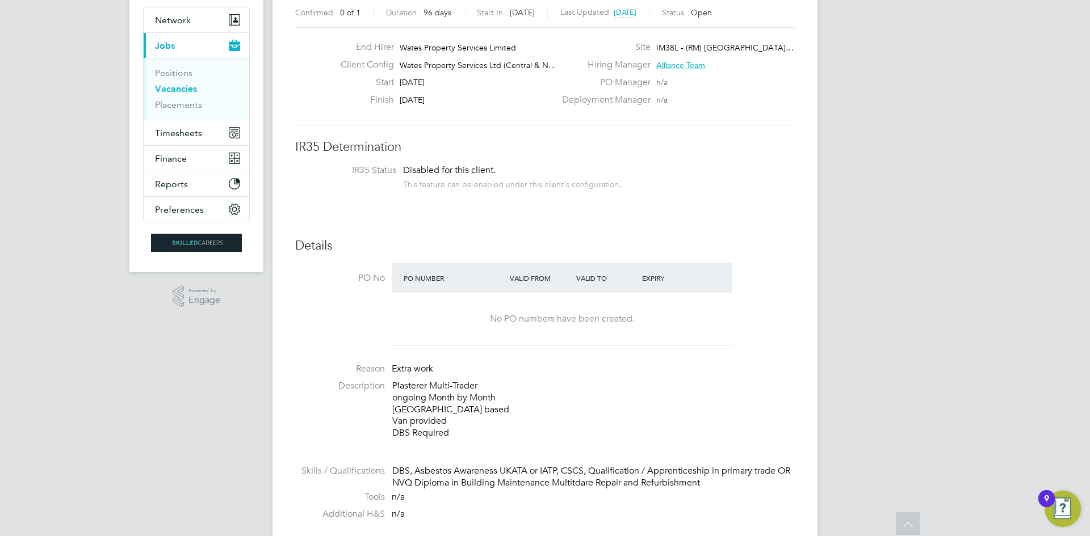  Describe the element at coordinates (437, 12) in the screenshot. I see `span: 96 days` at that location.